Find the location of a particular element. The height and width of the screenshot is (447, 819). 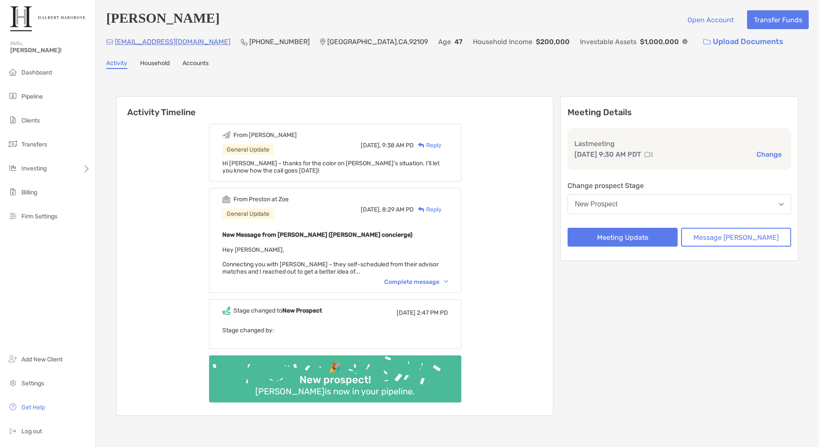

img: Info Icon is located at coordinates (685, 42).